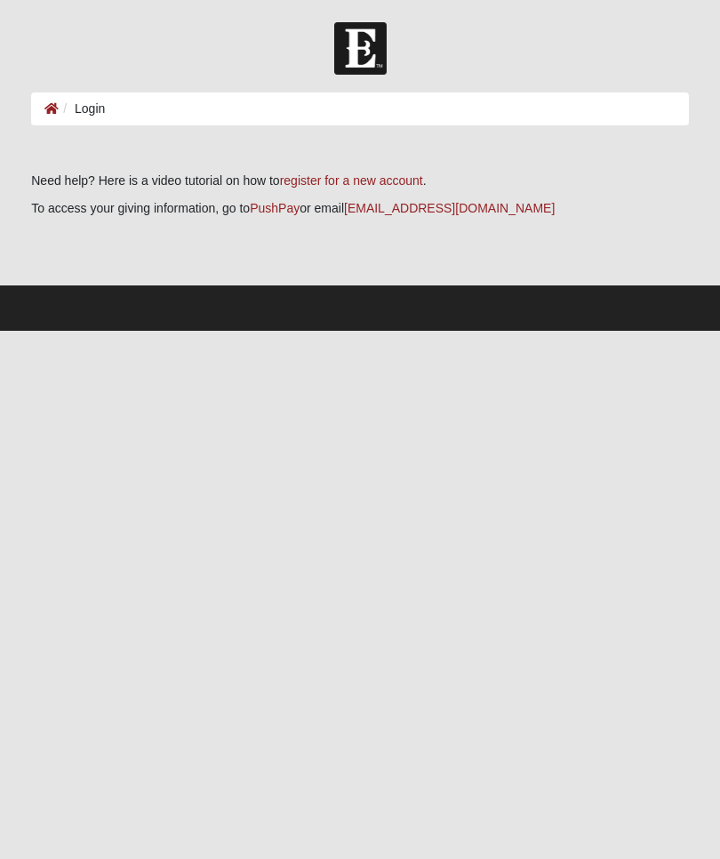 This screenshot has width=720, height=859. What do you see at coordinates (360, 48) in the screenshot?
I see `img: Church of Eleven22 Logo` at bounding box center [360, 48].